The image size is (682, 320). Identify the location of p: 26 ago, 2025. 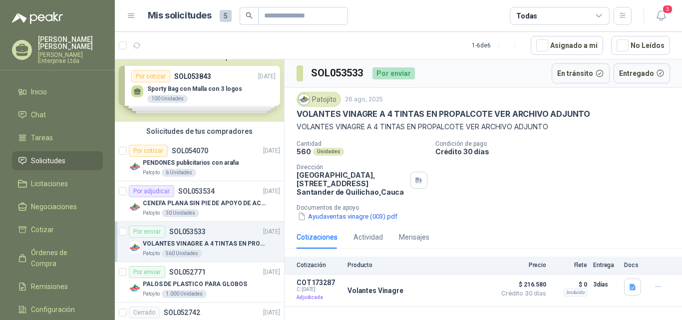
(364, 99).